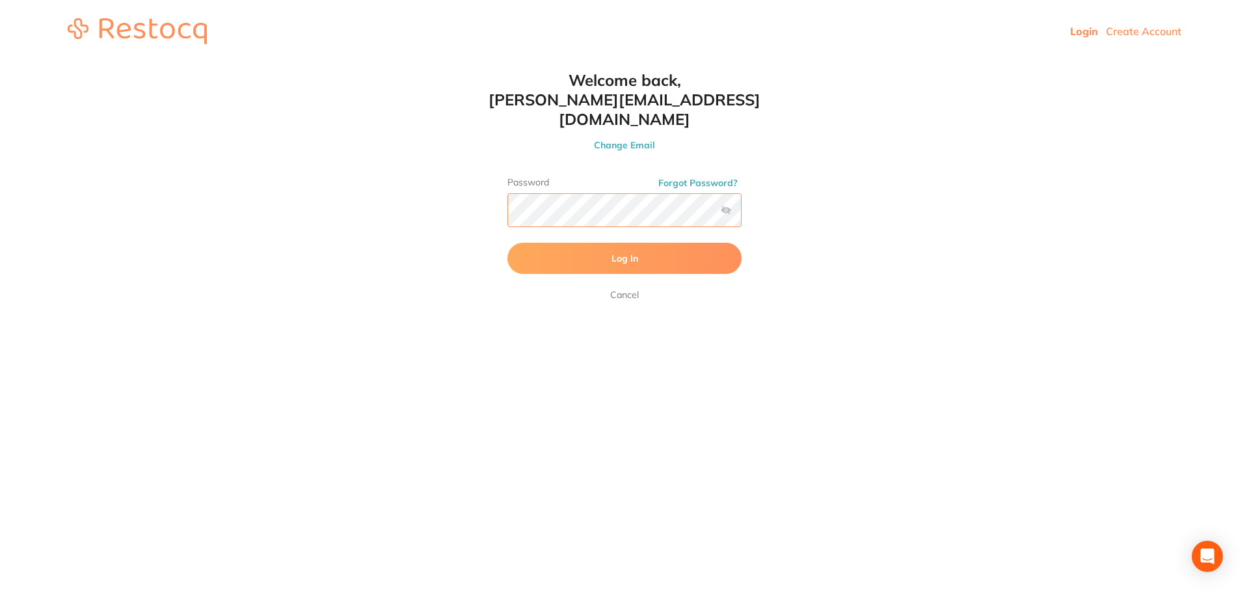 The height and width of the screenshot is (598, 1249). Describe the element at coordinates (1207, 556) in the screenshot. I see `div: Open Intercom Messenger` at that location.